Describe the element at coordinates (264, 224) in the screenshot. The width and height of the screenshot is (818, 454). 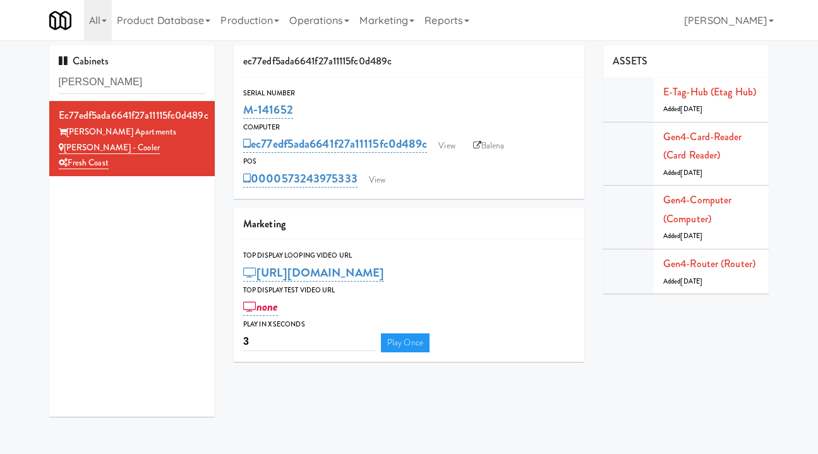
I see `span: Marketing` at that location.